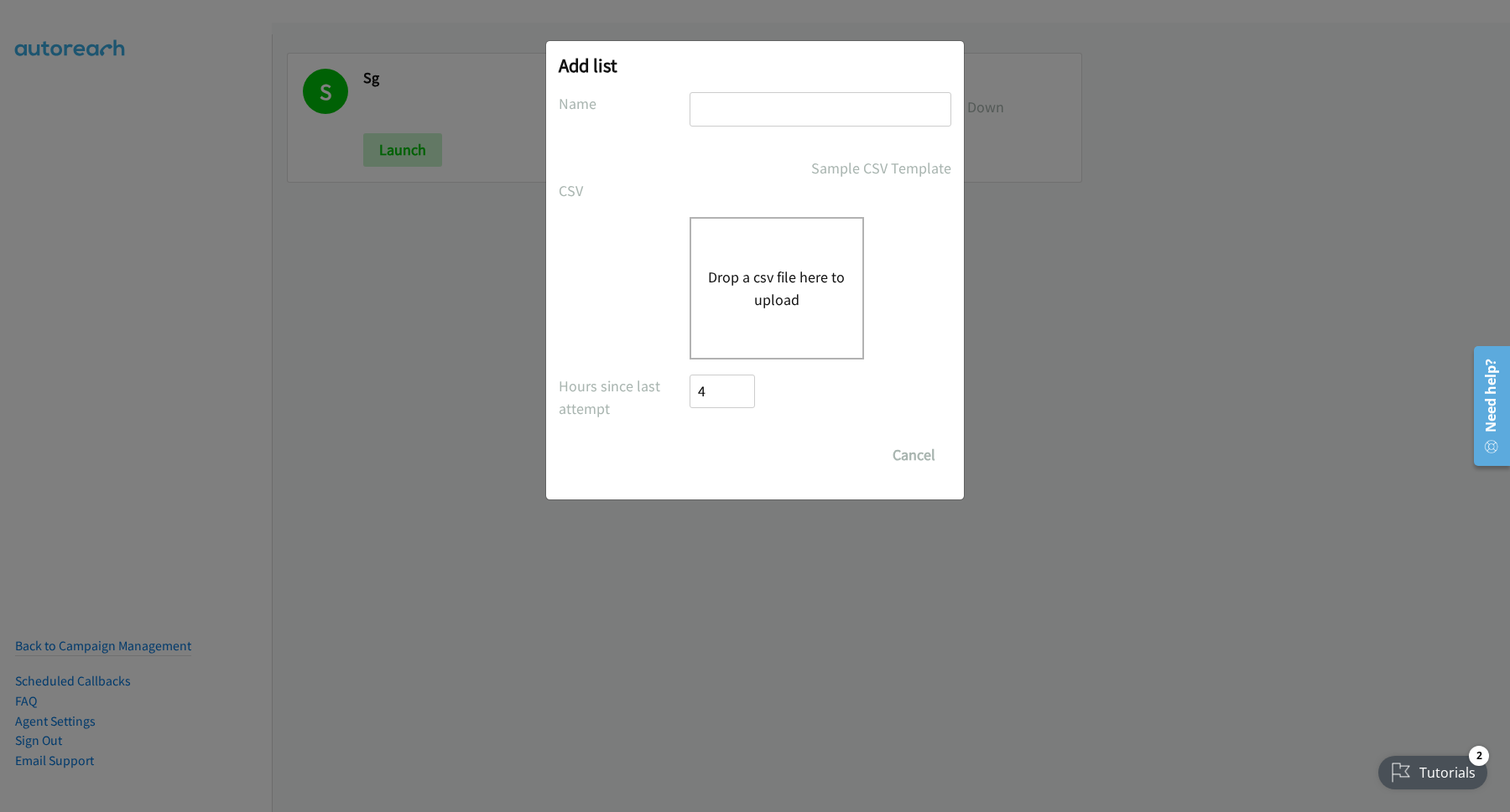  Describe the element at coordinates (111, 17) in the screenshot. I see `upt-list-badge: 2` at that location.